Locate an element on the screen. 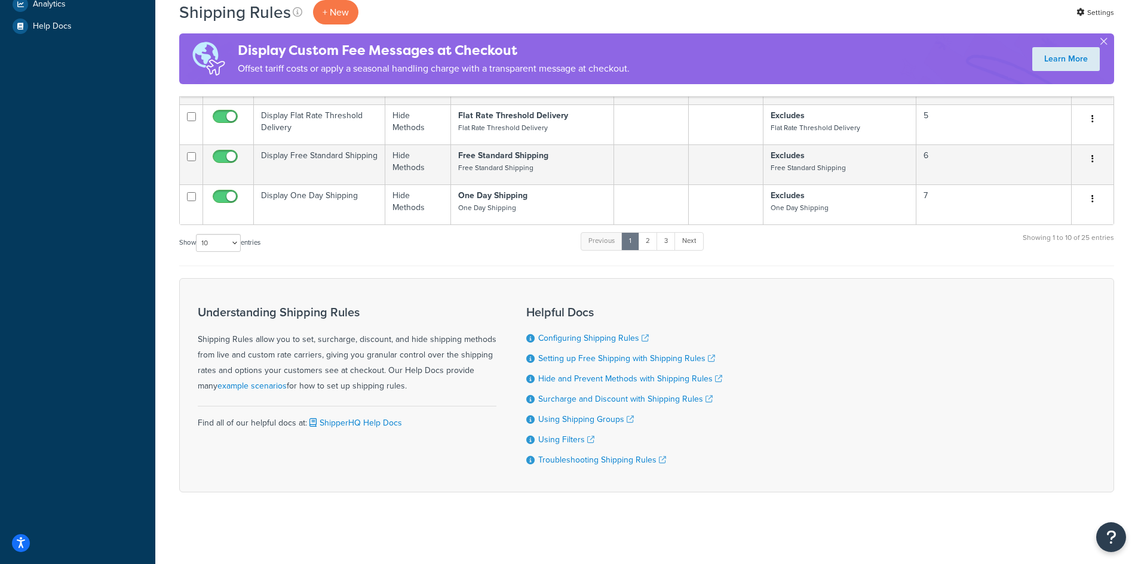 This screenshot has height=564, width=1138. a: 3 is located at coordinates (666, 241).